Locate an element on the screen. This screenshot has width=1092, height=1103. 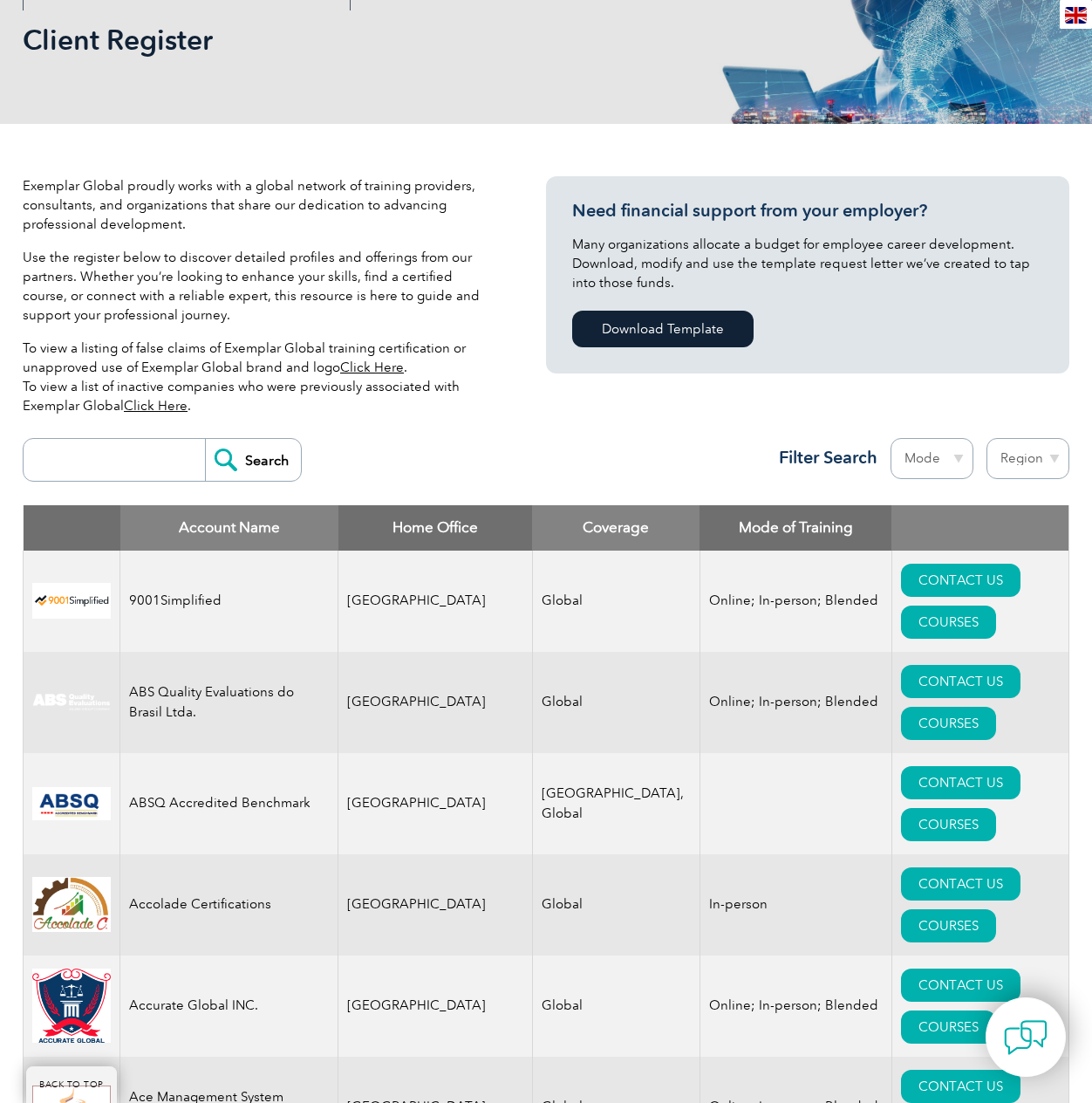
th: Coverage: activate to sort column ascending is located at coordinates (616, 528).